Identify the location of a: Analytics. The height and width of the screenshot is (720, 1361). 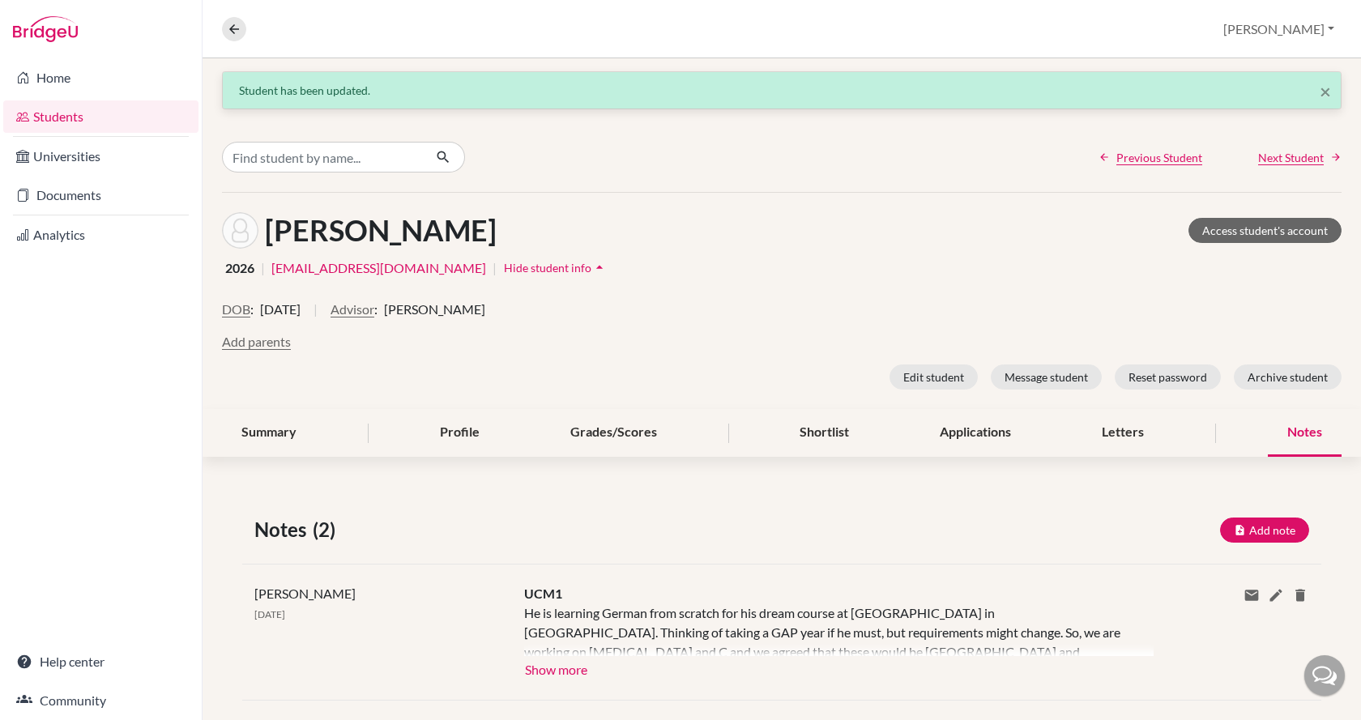
(100, 235).